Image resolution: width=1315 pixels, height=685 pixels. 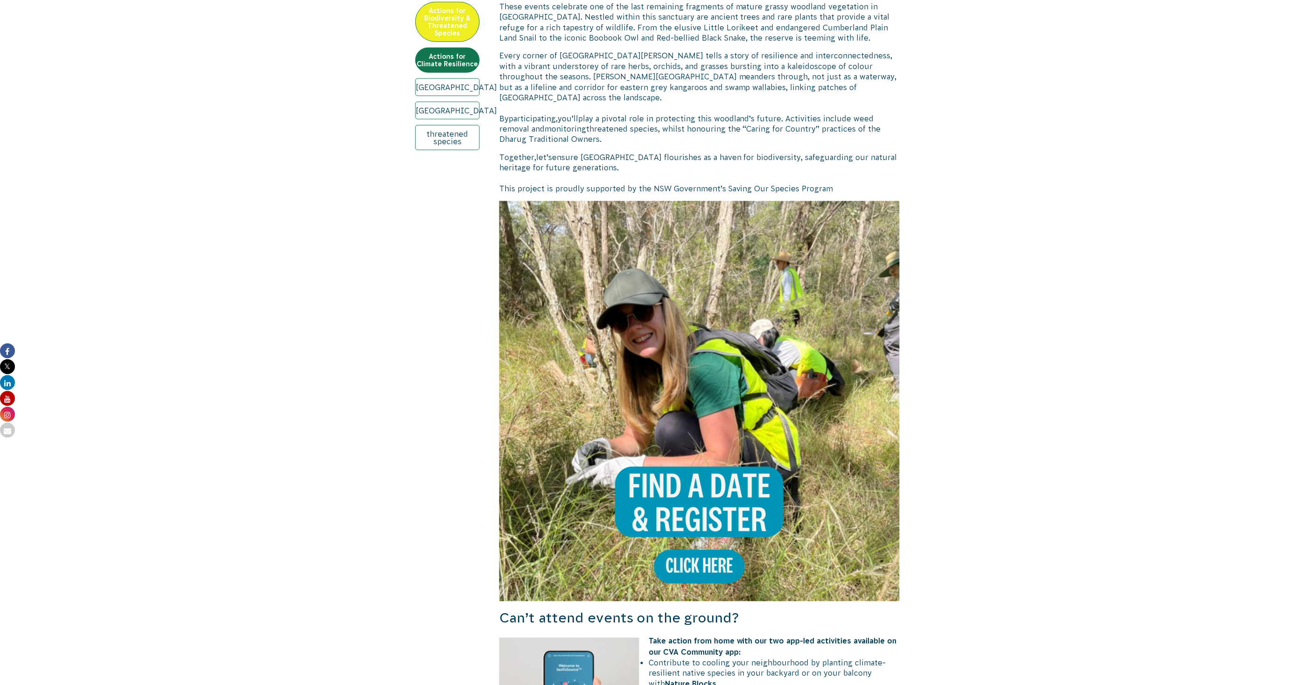 I want to click on span: participating, so click(x=532, y=119).